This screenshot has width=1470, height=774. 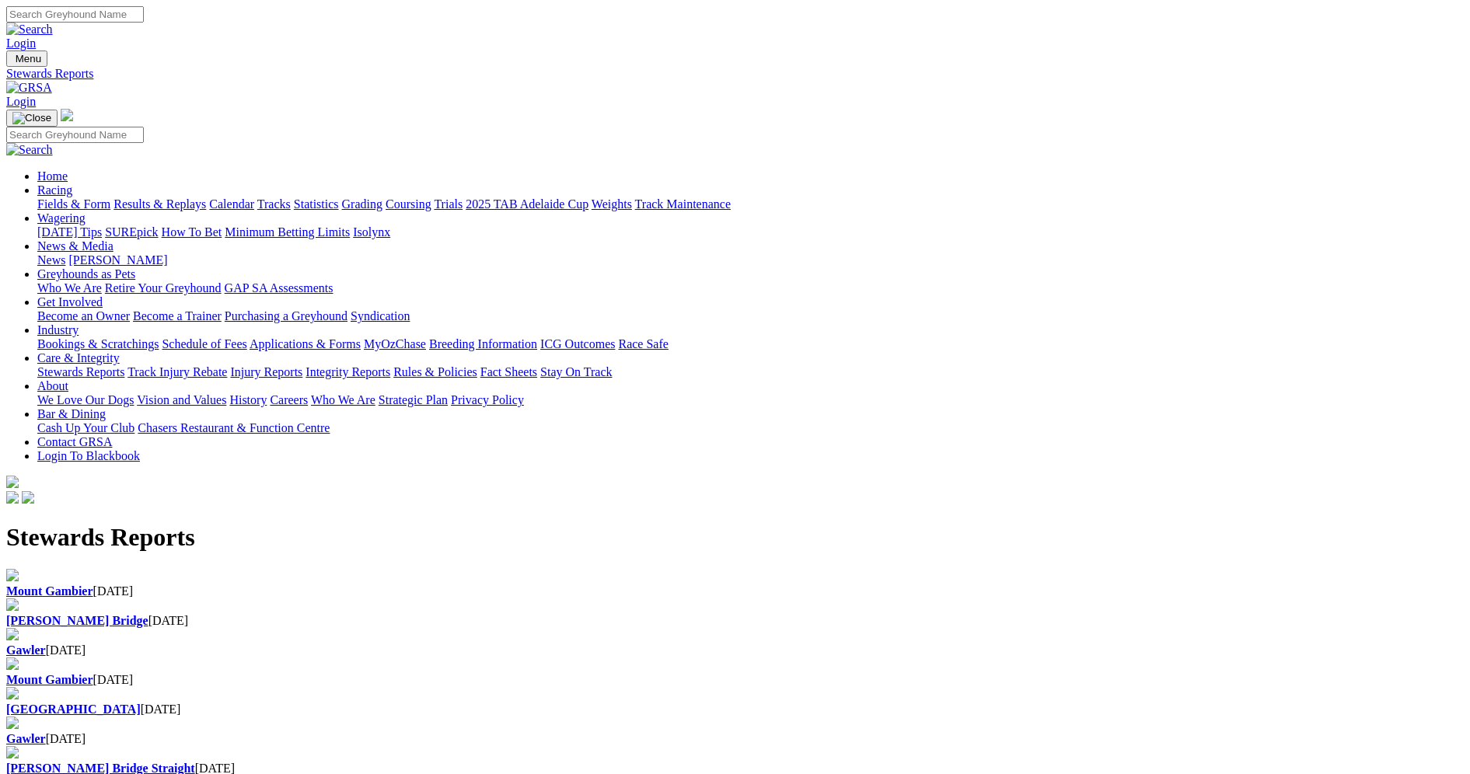 I want to click on a: Race Safe, so click(x=643, y=344).